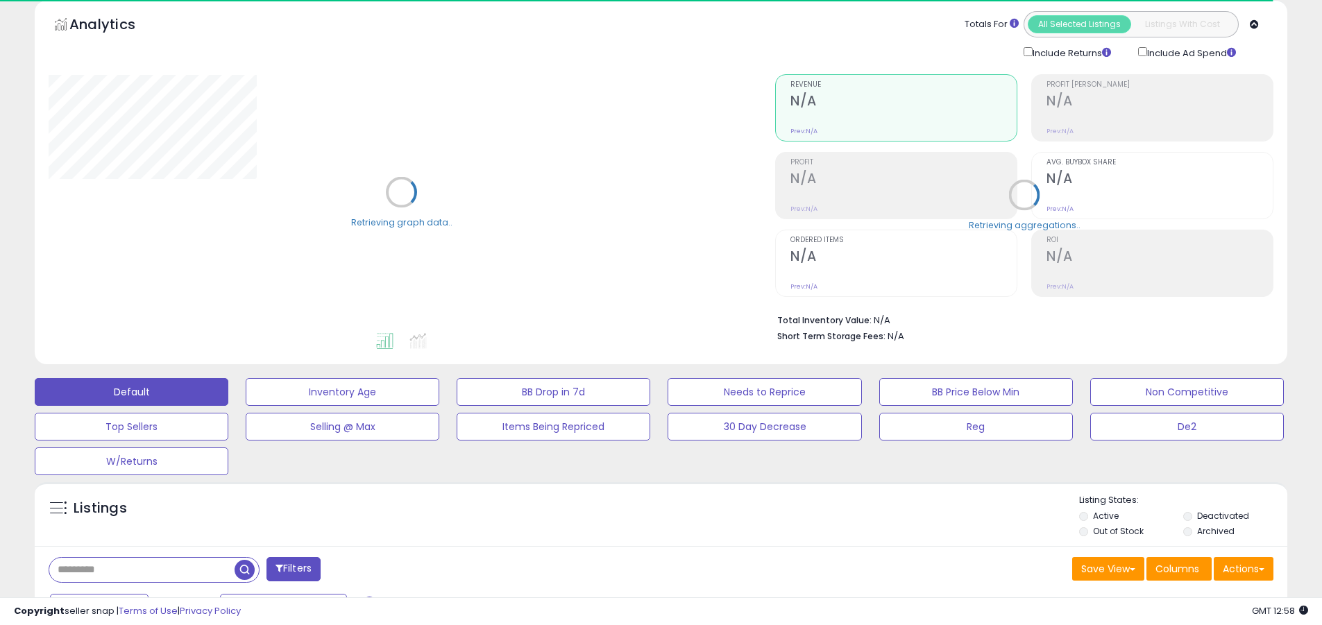 This screenshot has height=625, width=1322. I want to click on button: Actions, so click(1244, 569).